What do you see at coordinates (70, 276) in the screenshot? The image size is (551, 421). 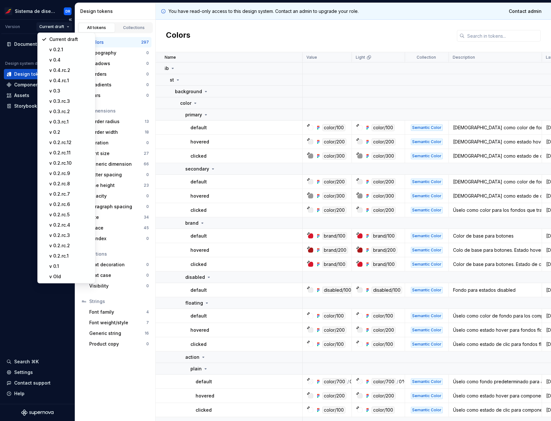 I see `div: v Old` at bounding box center [70, 276].